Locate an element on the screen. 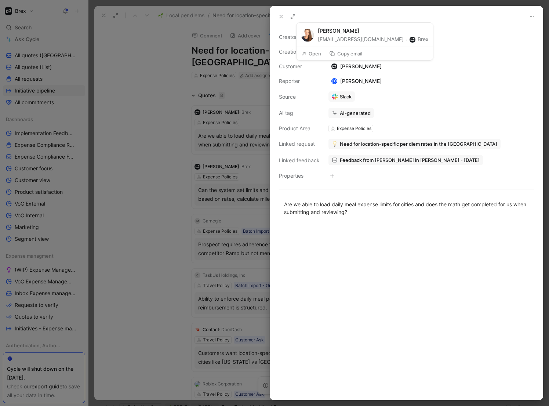 The image size is (549, 406). div: Reporter is located at coordinates (299, 81).